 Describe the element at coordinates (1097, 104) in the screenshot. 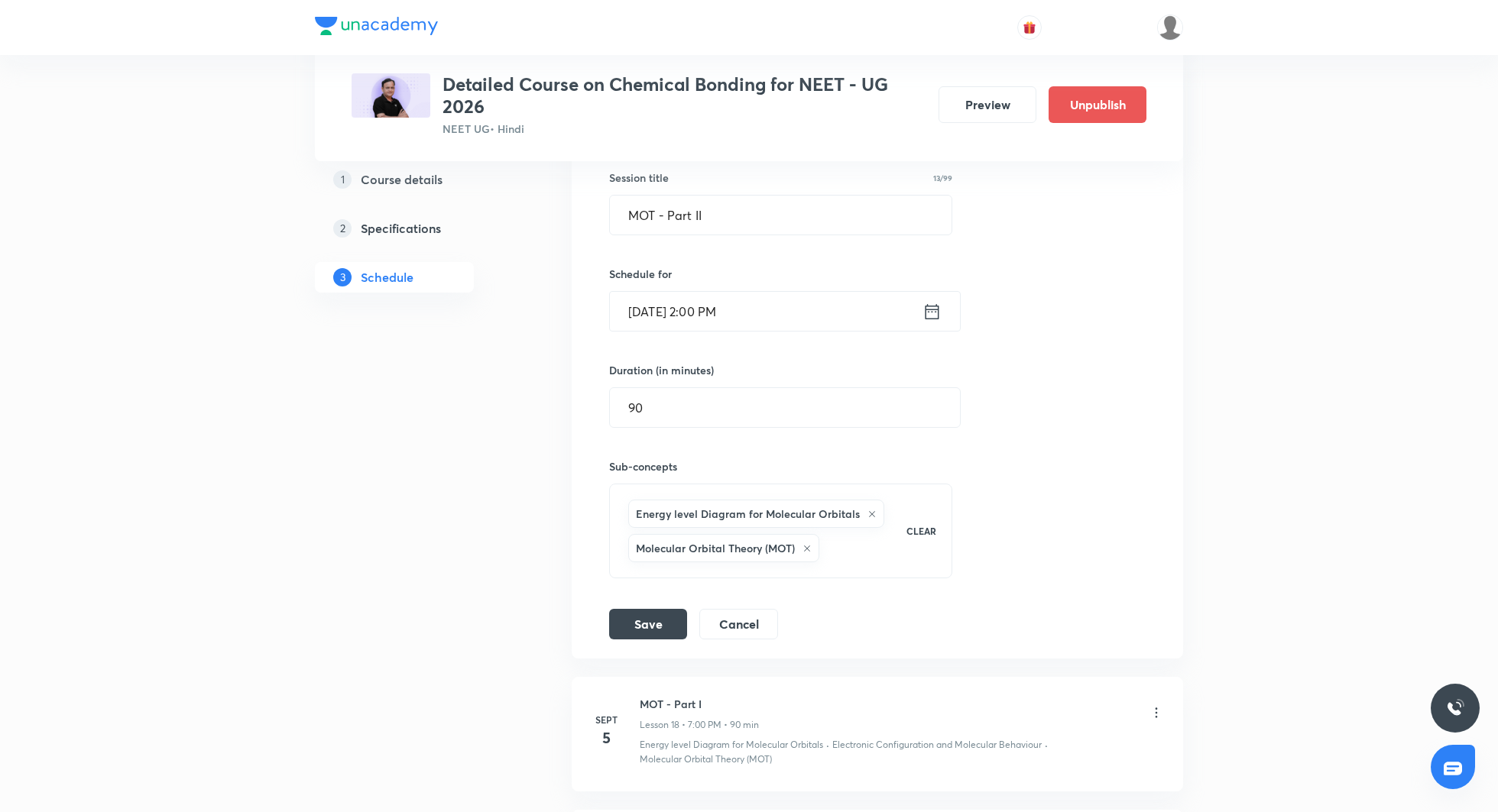

I see `button: Unpublish` at that location.